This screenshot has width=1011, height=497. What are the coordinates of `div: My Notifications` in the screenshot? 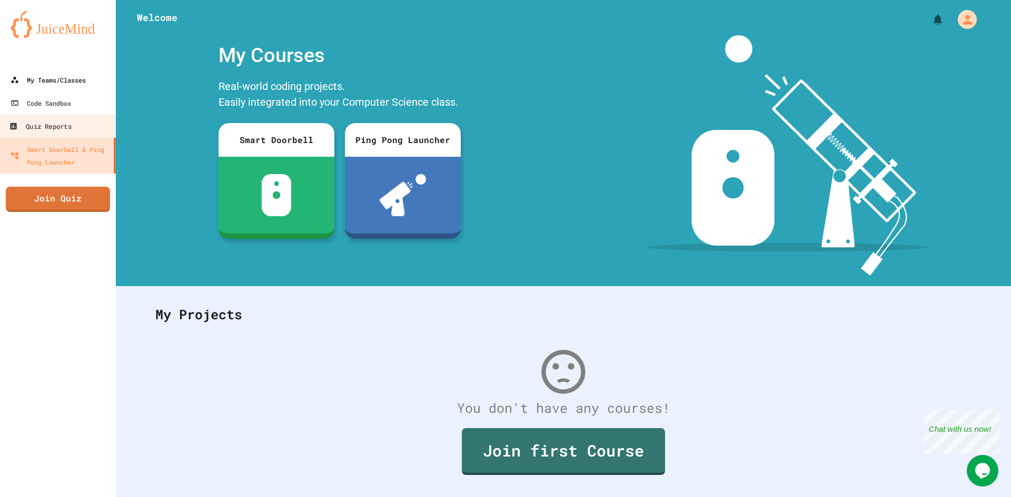 It's located at (929, 19).